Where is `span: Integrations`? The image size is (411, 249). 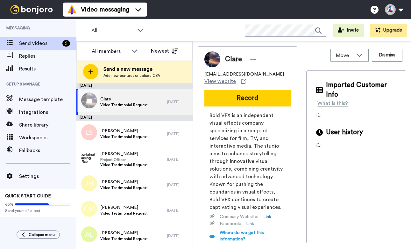
span: Integrations is located at coordinates (48, 112).